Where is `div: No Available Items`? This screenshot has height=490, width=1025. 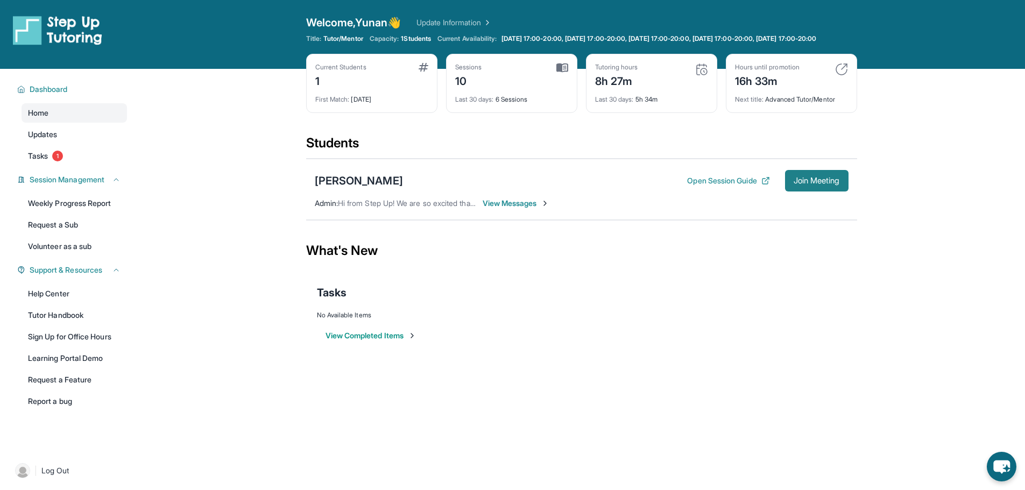 div: No Available Items is located at coordinates (582, 315).